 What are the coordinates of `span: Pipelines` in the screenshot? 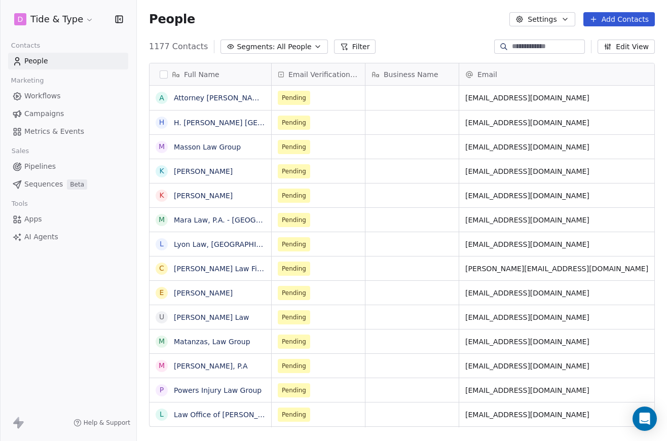 It's located at (40, 166).